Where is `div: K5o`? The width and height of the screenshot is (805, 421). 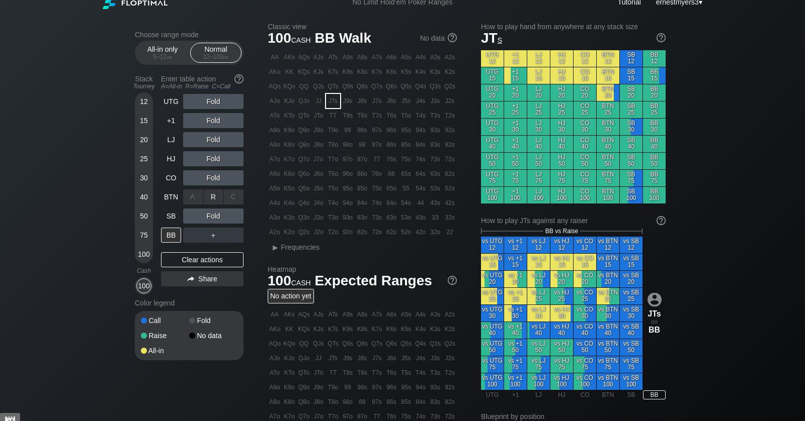 div: K5o is located at coordinates (289, 189).